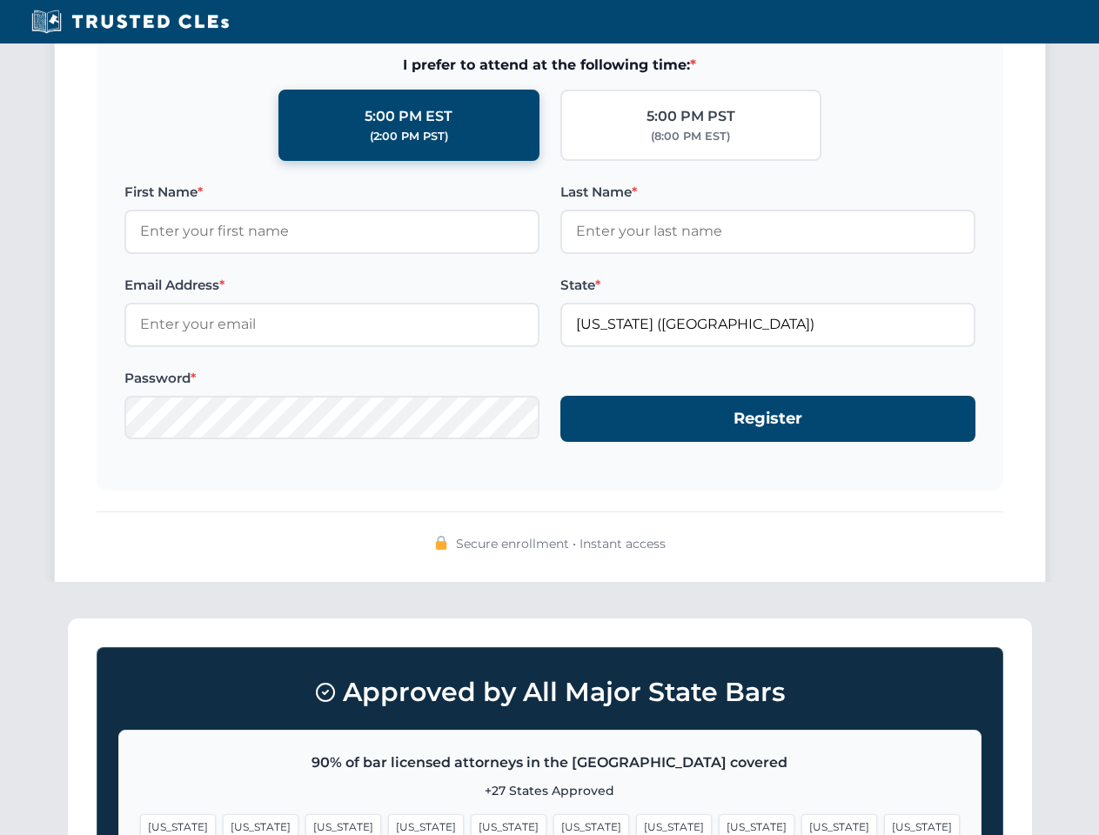  I want to click on input: Florida (FL), so click(767, 324).